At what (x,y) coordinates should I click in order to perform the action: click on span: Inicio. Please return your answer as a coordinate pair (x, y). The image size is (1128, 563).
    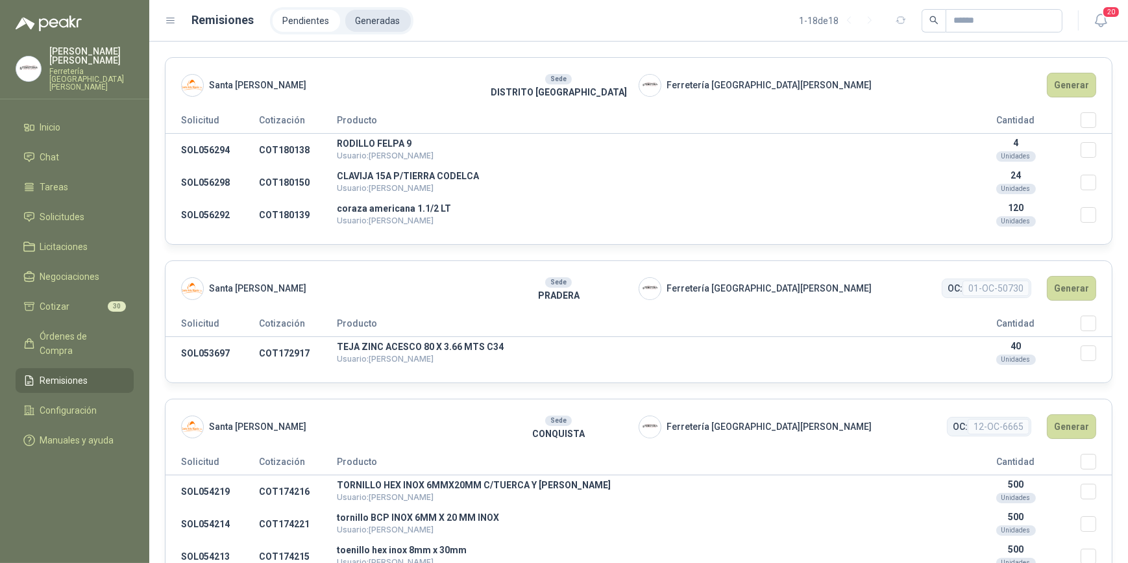
    Looking at the image, I should click on (51, 127).